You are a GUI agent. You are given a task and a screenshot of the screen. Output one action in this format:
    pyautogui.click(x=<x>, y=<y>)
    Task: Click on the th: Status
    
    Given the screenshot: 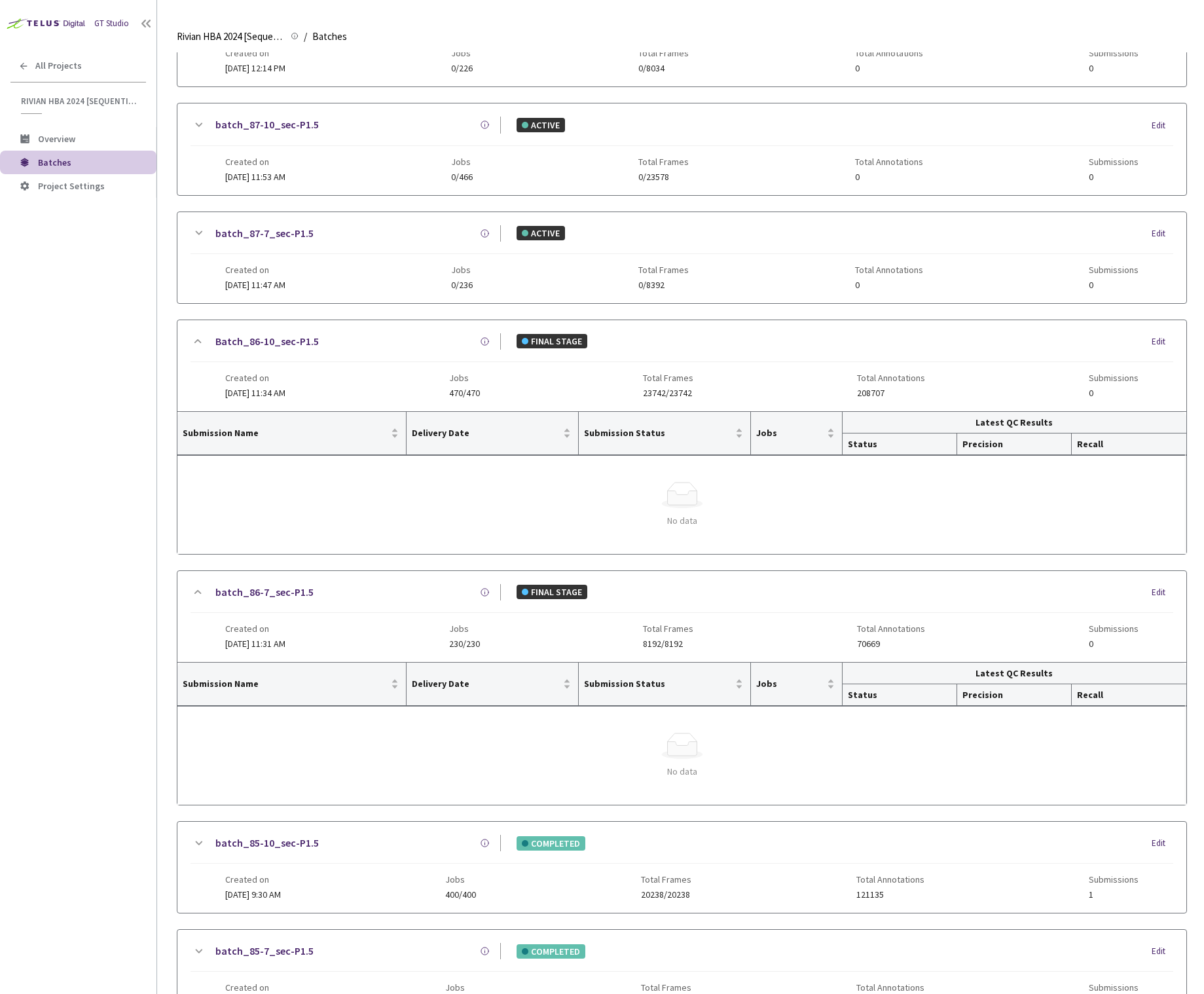 What is the action you would take?
    pyautogui.click(x=900, y=695)
    